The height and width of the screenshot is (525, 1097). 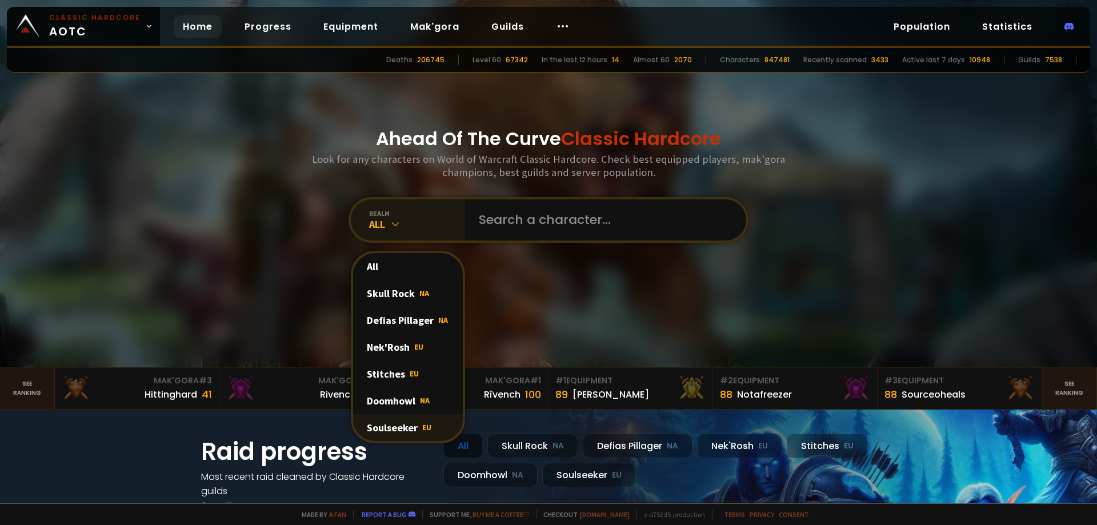 I want to click on span: Checkout, so click(x=583, y=514).